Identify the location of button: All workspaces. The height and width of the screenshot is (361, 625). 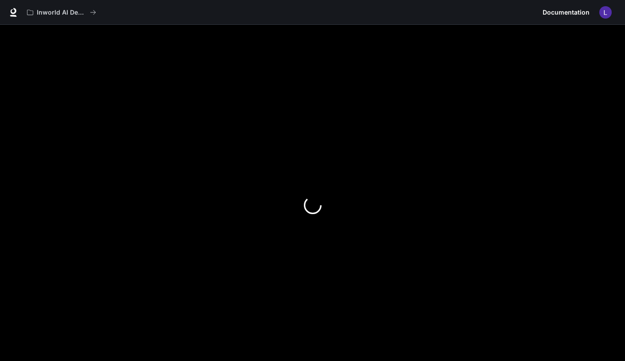
(62, 12).